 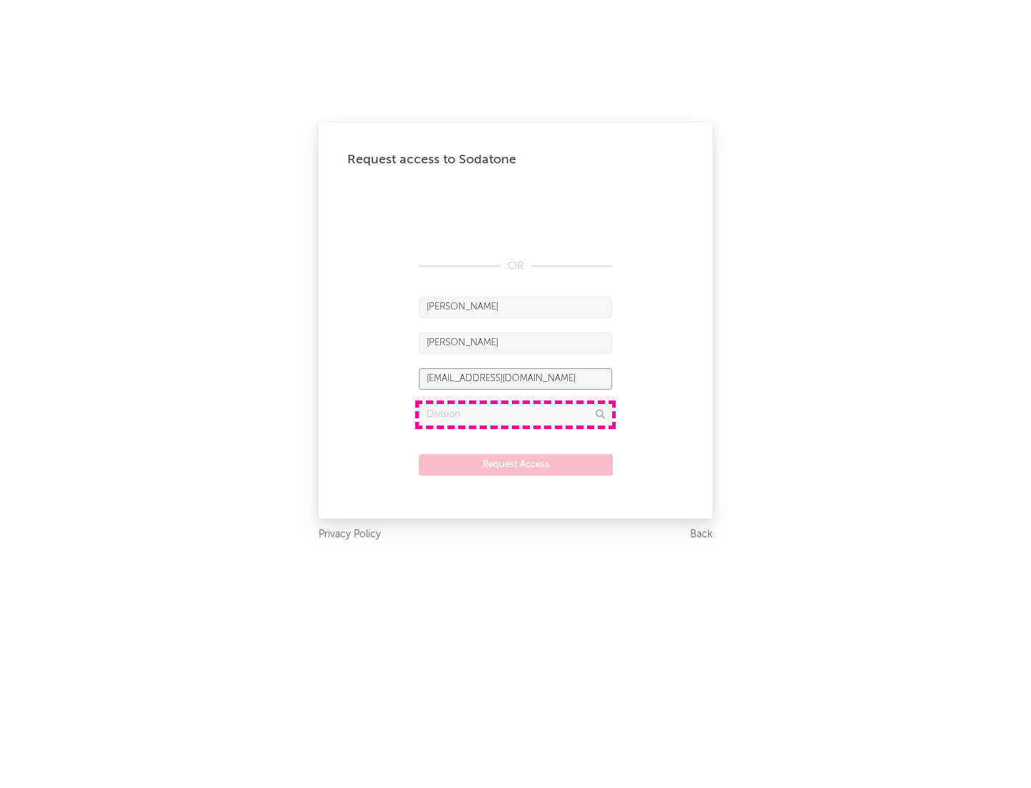 What do you see at coordinates (516, 465) in the screenshot?
I see `button: Request Access` at bounding box center [516, 465].